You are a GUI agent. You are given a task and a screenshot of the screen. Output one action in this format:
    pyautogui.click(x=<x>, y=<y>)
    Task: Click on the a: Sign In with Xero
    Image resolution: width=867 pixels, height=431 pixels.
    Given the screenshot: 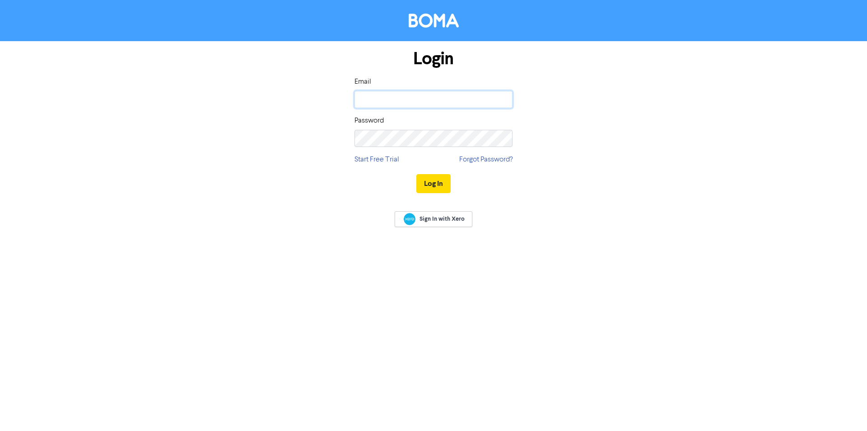 What is the action you would take?
    pyautogui.click(x=434, y=219)
    